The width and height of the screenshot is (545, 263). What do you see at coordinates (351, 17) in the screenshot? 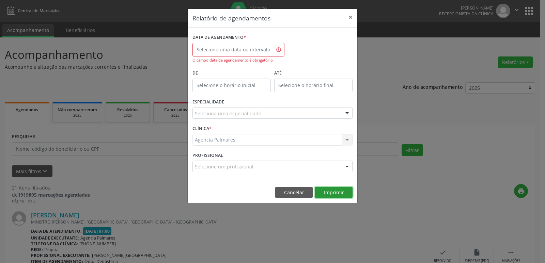
I see `button: Close` at bounding box center [351, 17].